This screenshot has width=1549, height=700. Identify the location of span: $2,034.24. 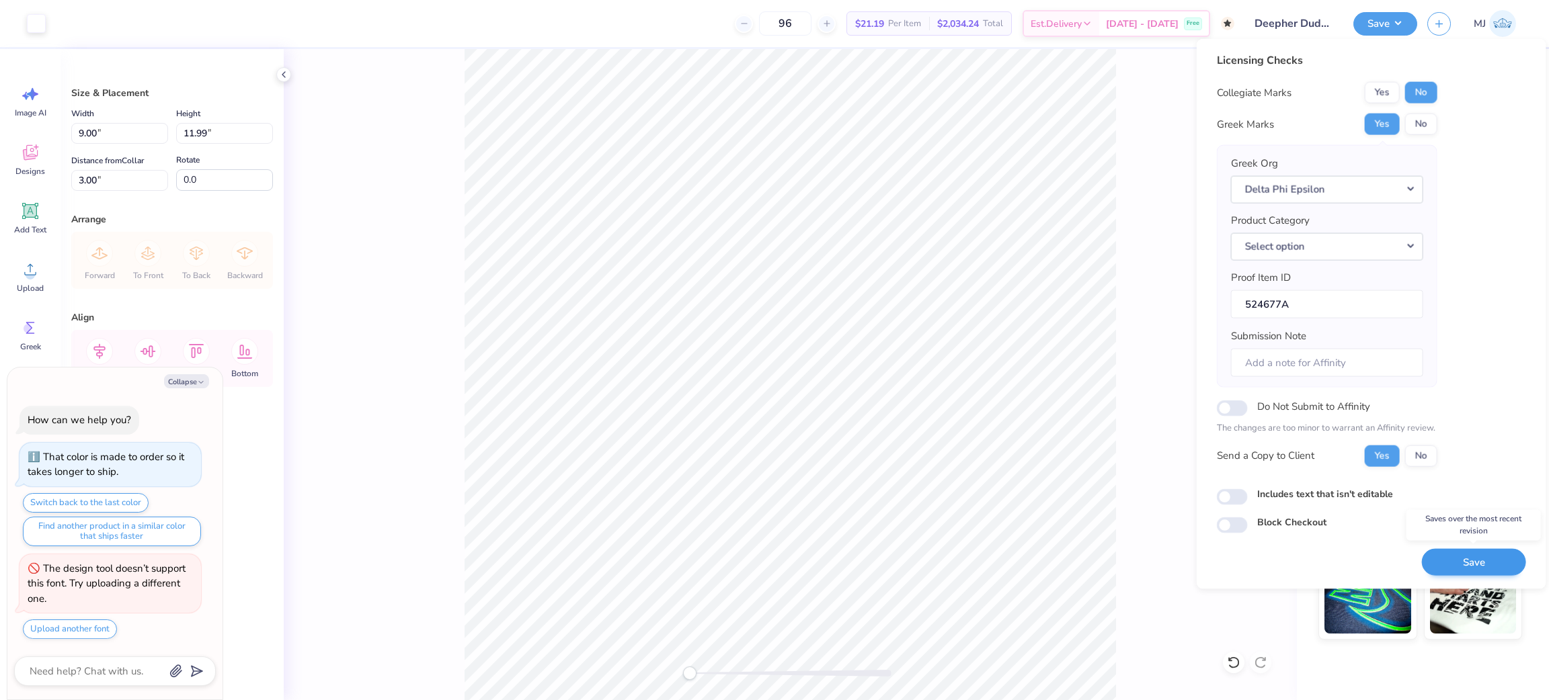
(958, 24).